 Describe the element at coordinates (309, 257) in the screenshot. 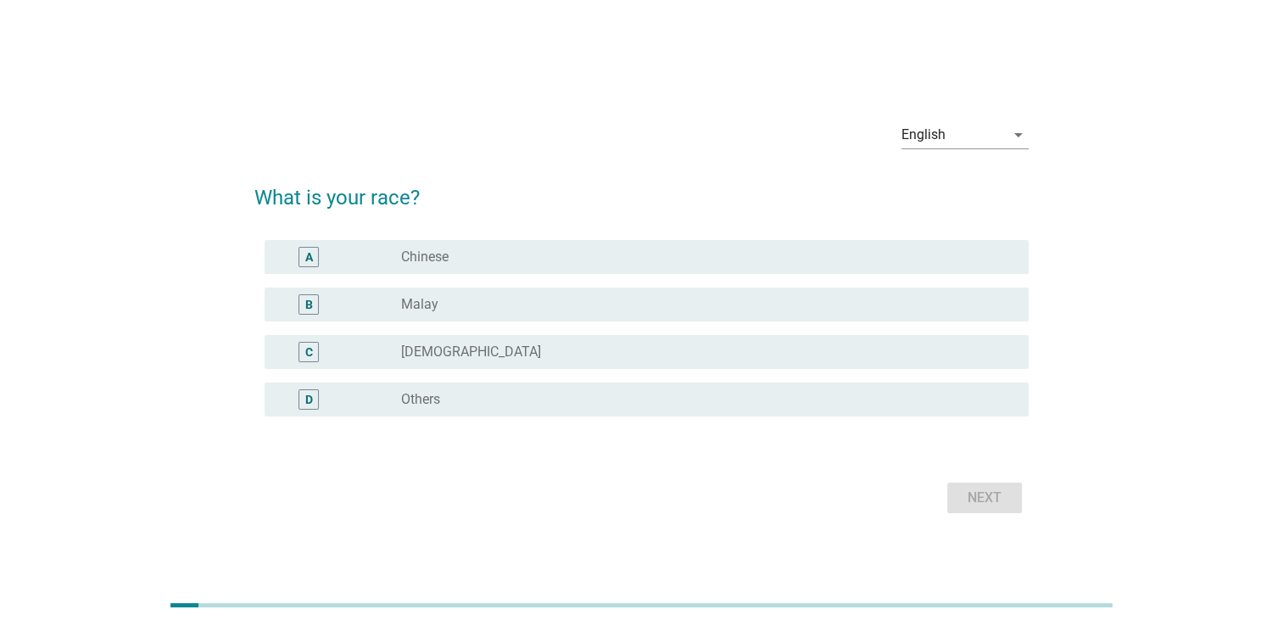

I see `div: A` at that location.